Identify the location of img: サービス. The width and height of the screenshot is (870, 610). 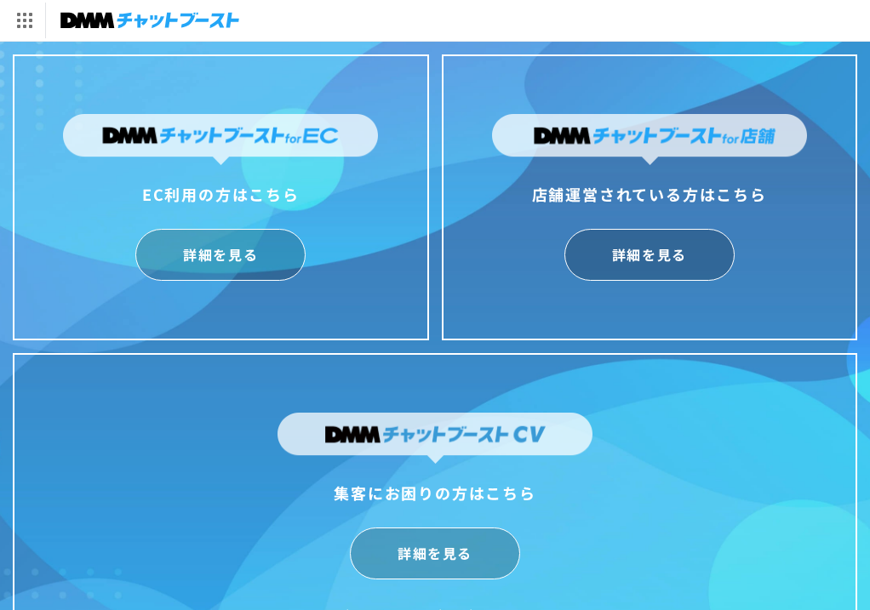
(24, 20).